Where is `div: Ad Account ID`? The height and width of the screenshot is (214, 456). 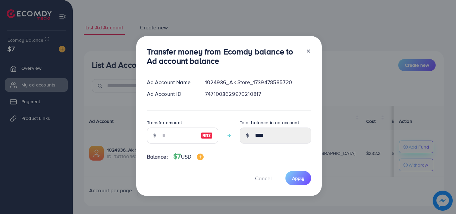
div: Ad Account ID is located at coordinates (171, 94).